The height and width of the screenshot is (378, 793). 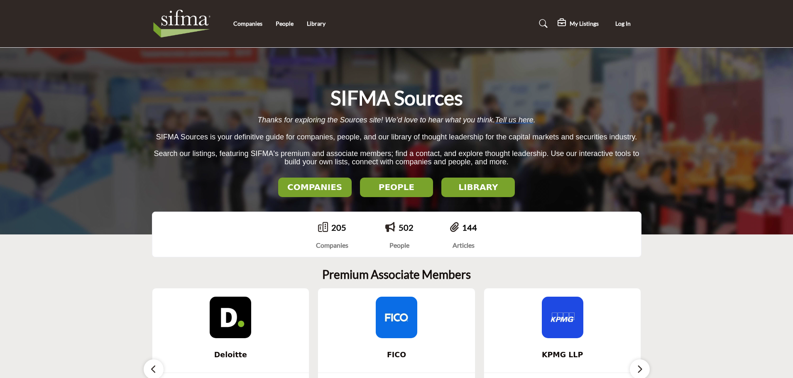 I want to click on b: KPMG LLP, so click(x=563, y=355).